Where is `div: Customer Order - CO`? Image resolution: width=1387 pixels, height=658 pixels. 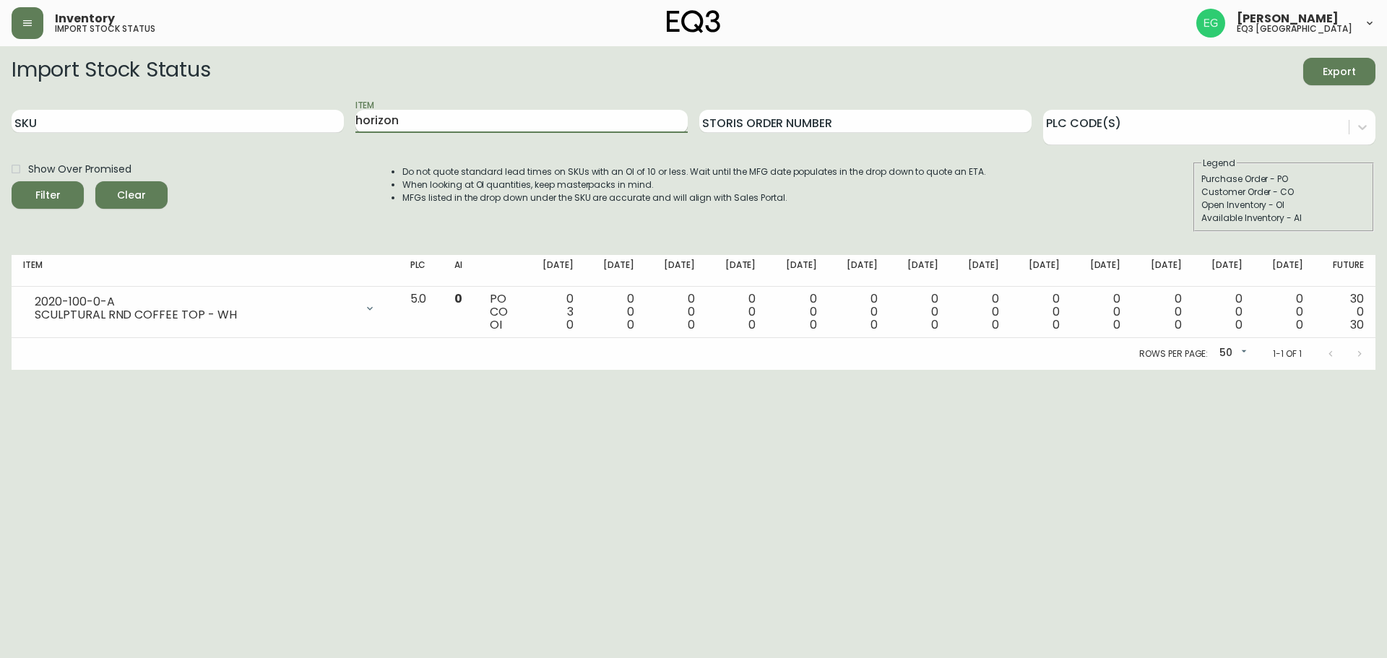
div: Customer Order - CO is located at coordinates (1284, 192).